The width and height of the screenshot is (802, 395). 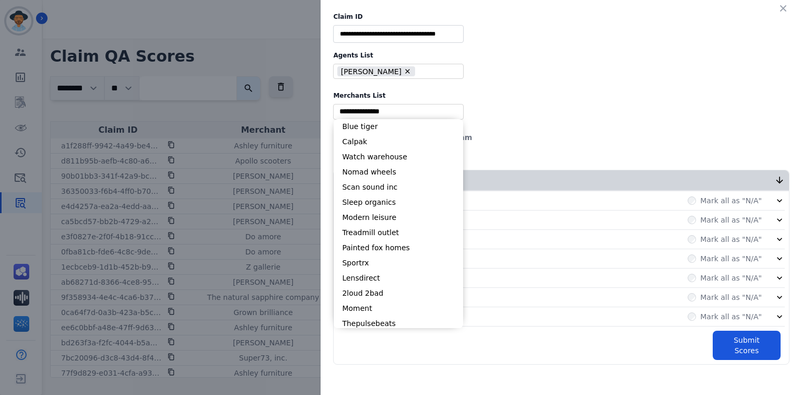 What do you see at coordinates (398, 247) in the screenshot?
I see `li: Painted fox homes` at bounding box center [398, 247].